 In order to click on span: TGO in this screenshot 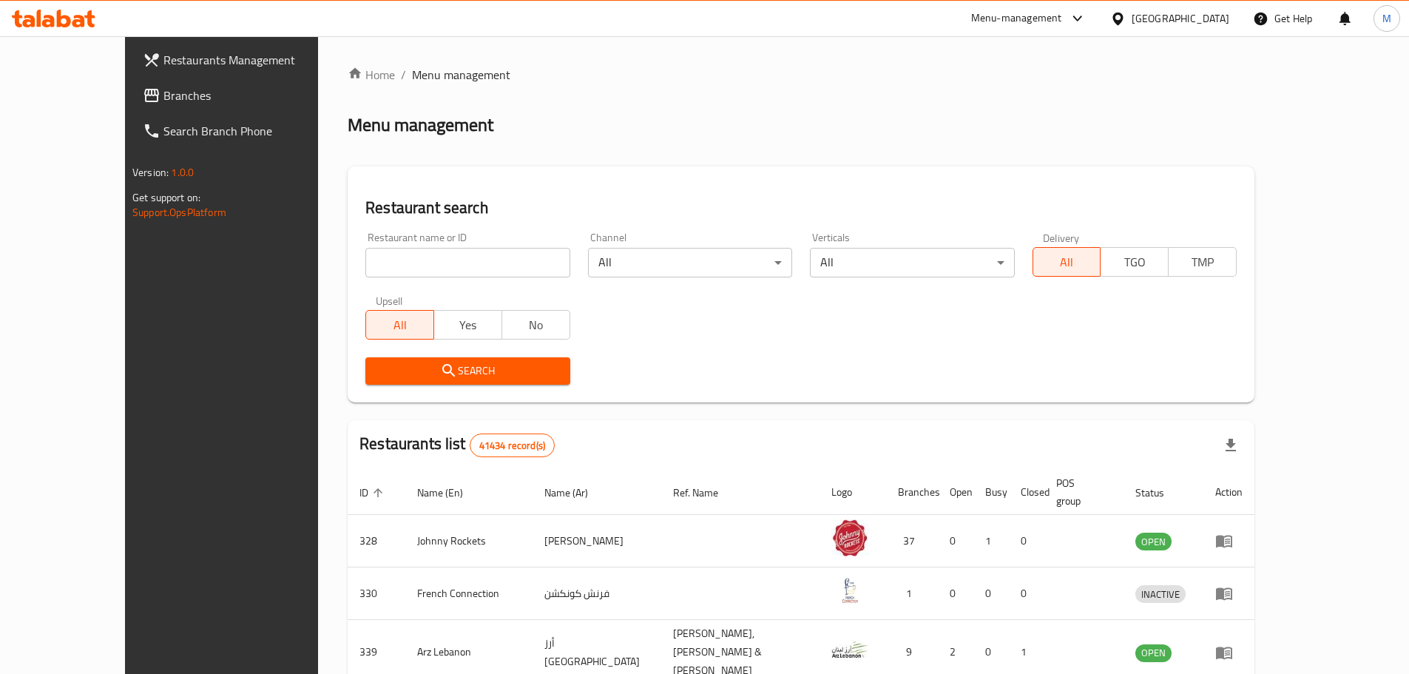, I will do `click(1135, 262)`.